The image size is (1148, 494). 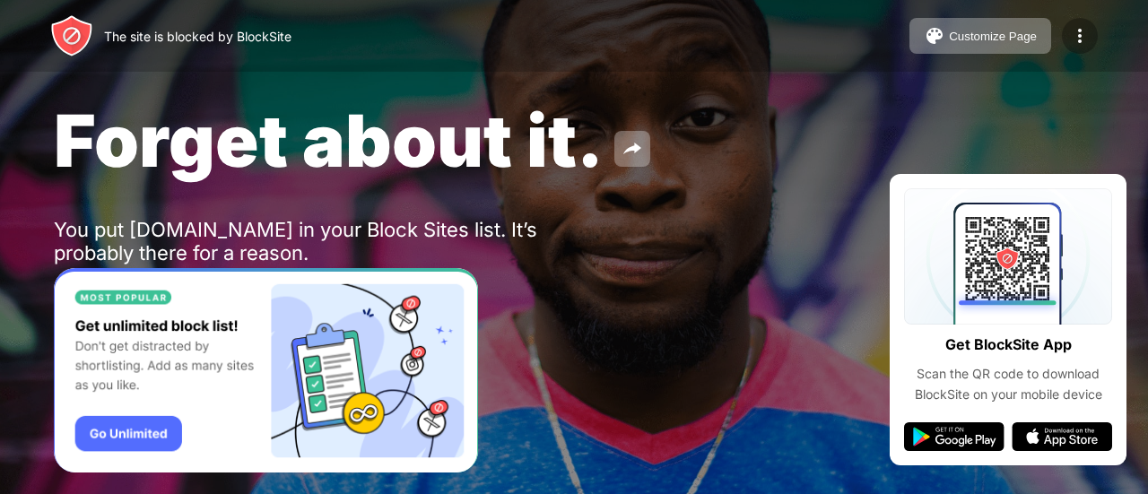 What do you see at coordinates (980, 36) in the screenshot?
I see `button: Customize Page` at bounding box center [980, 36].